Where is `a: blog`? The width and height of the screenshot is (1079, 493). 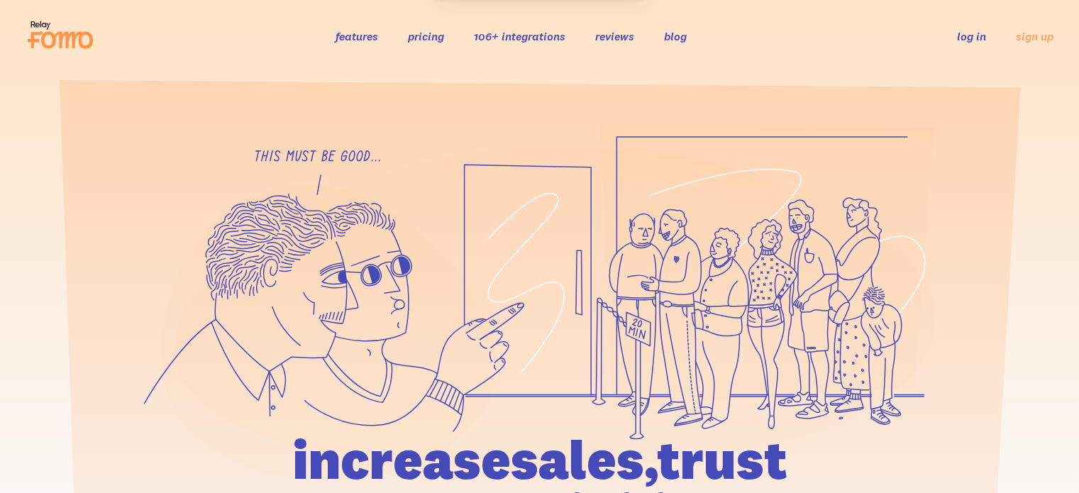
a: blog is located at coordinates (675, 36).